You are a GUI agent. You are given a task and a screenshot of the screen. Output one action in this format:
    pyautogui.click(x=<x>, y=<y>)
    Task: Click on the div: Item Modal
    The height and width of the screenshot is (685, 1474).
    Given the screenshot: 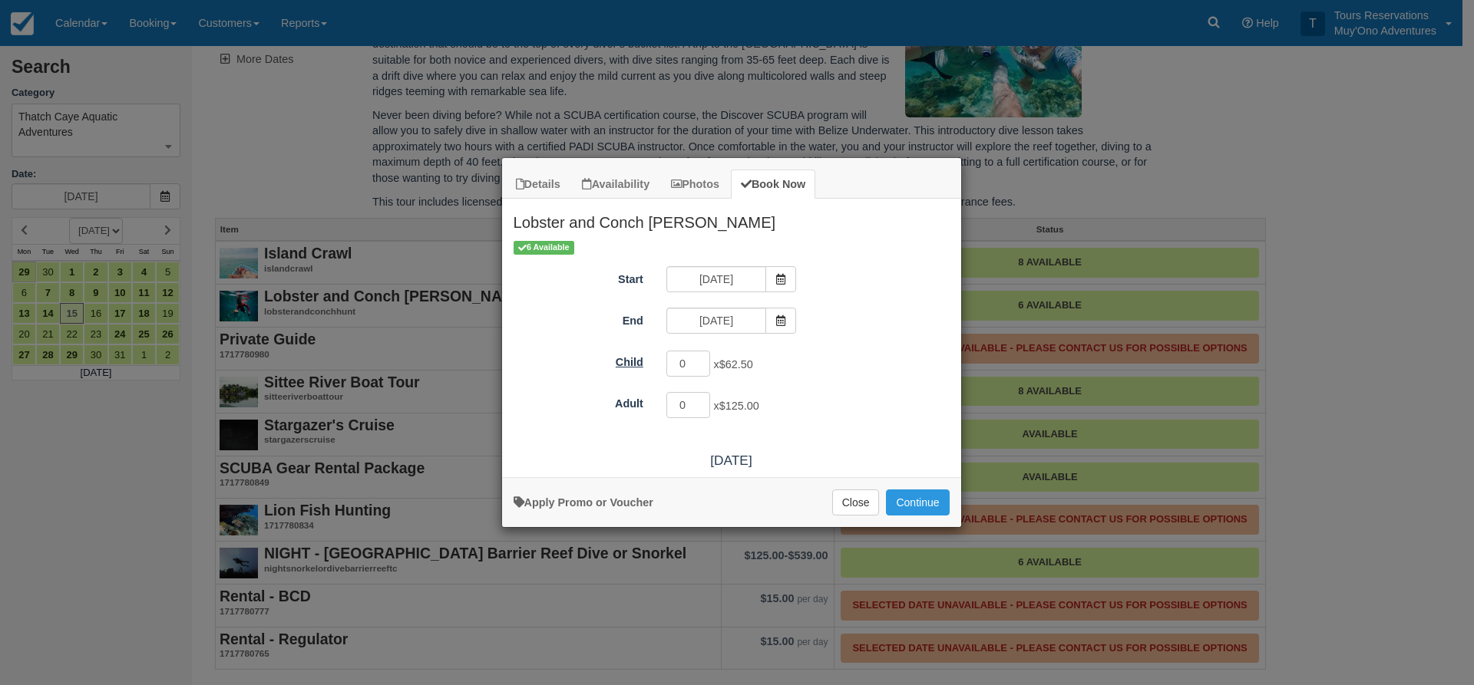 What is the action you would take?
    pyautogui.click(x=731, y=334)
    